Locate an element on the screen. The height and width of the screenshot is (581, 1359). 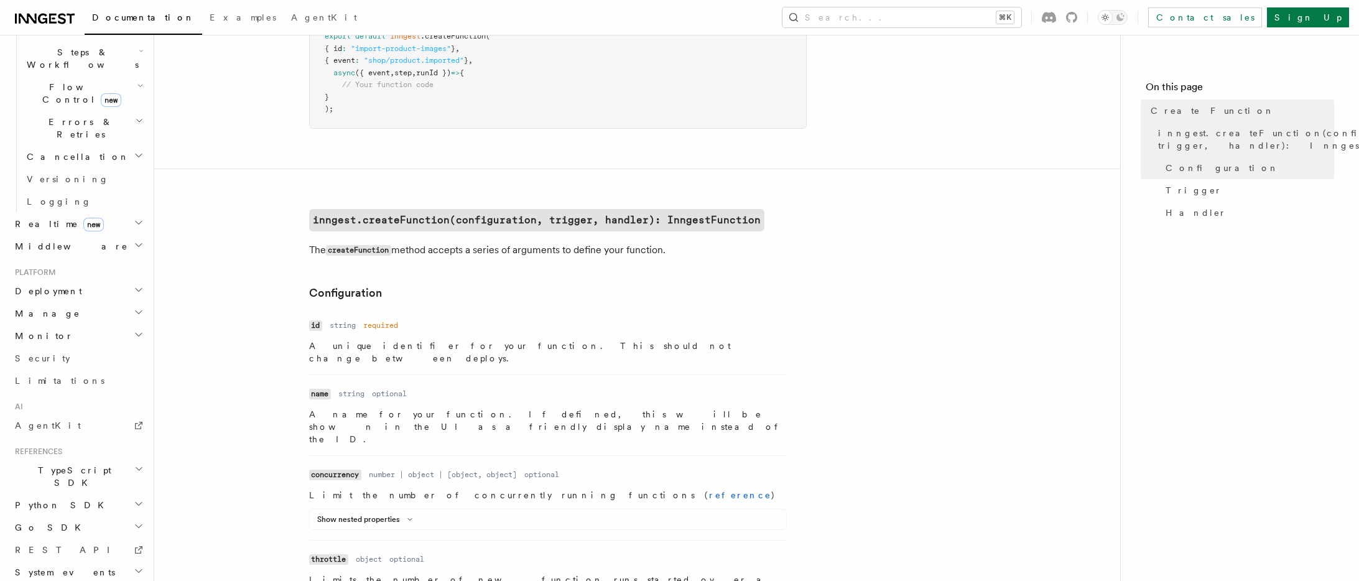
span: step is located at coordinates (403, 73).